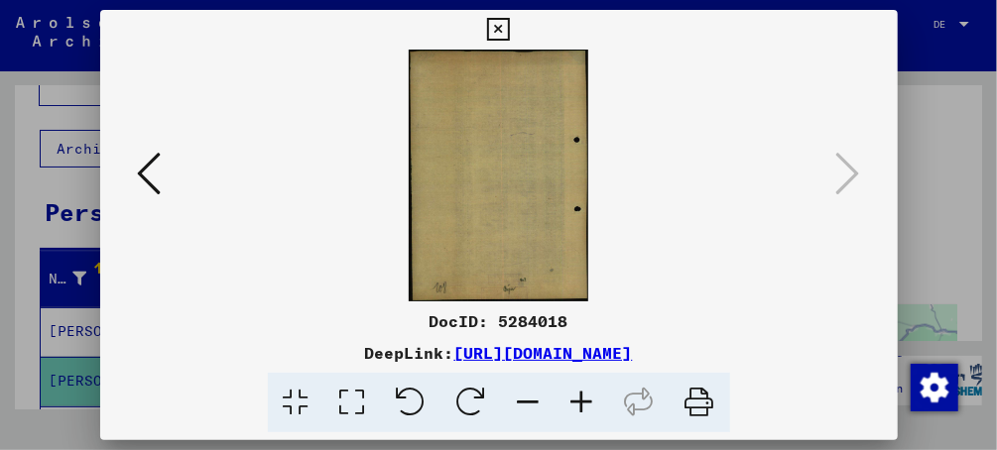  What do you see at coordinates (933, 387) in the screenshot?
I see `div: Zustimmung ändern` at bounding box center [933, 387].